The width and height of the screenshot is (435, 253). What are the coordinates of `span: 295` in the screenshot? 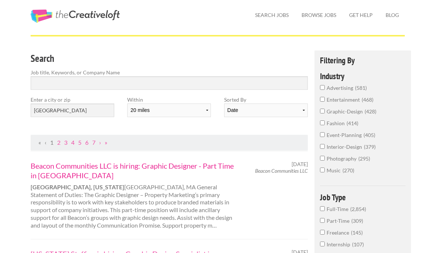 It's located at (365, 159).